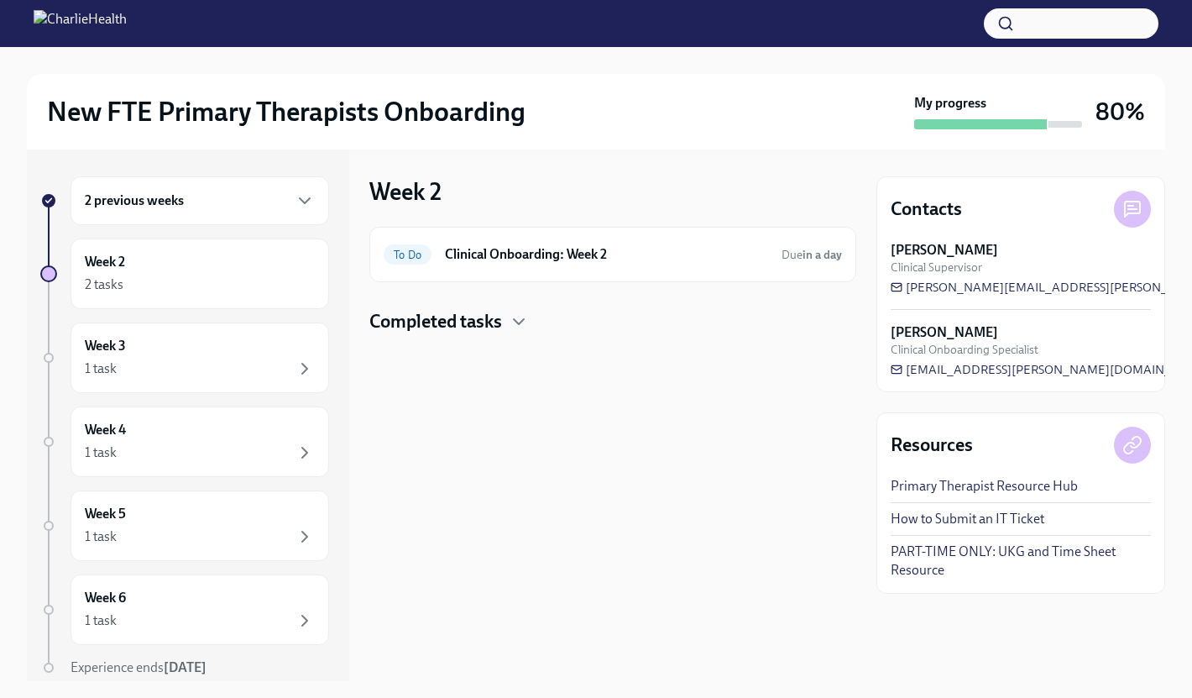 This screenshot has height=698, width=1192. What do you see at coordinates (200, 201) in the screenshot?
I see `div: 2 previous weeks` at bounding box center [200, 201].